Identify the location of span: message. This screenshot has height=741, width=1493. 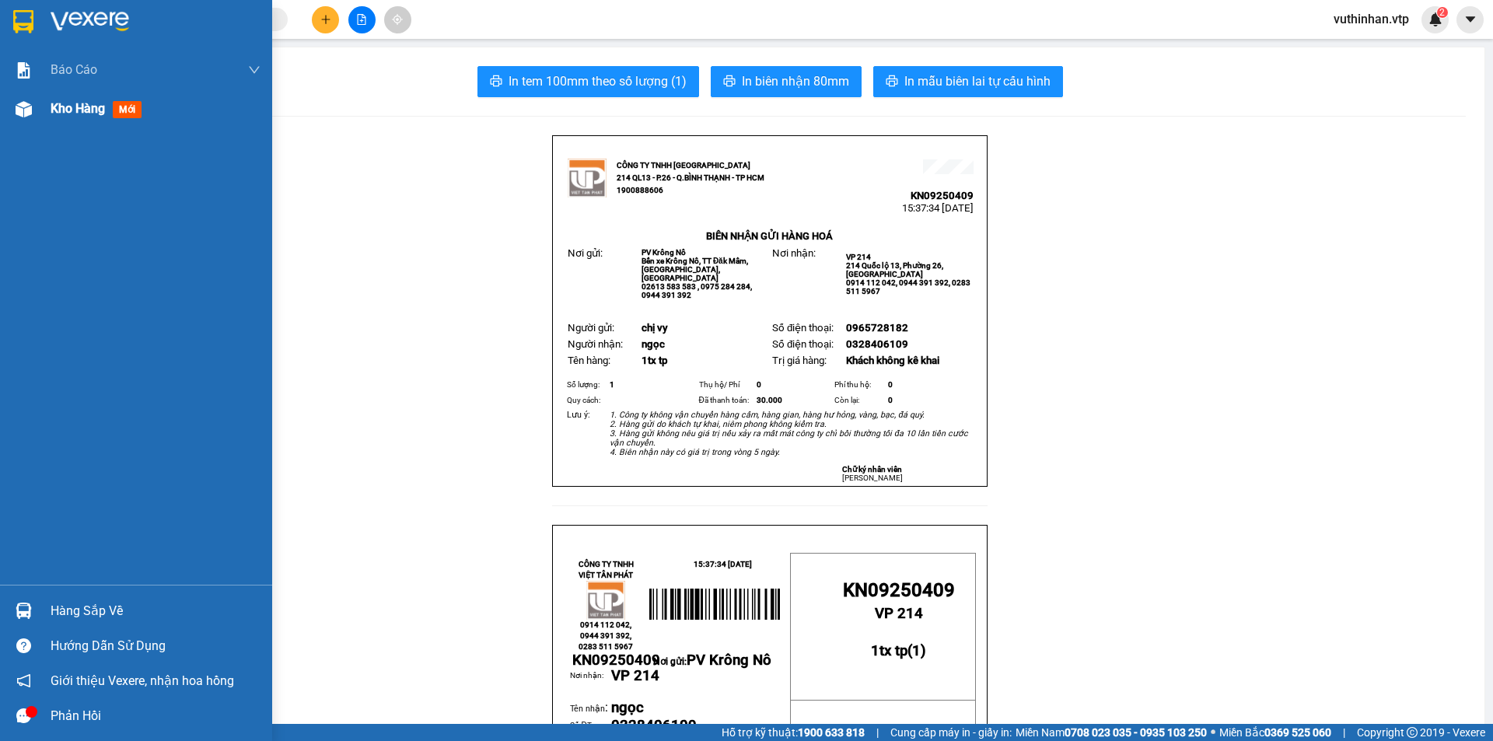
(23, 715).